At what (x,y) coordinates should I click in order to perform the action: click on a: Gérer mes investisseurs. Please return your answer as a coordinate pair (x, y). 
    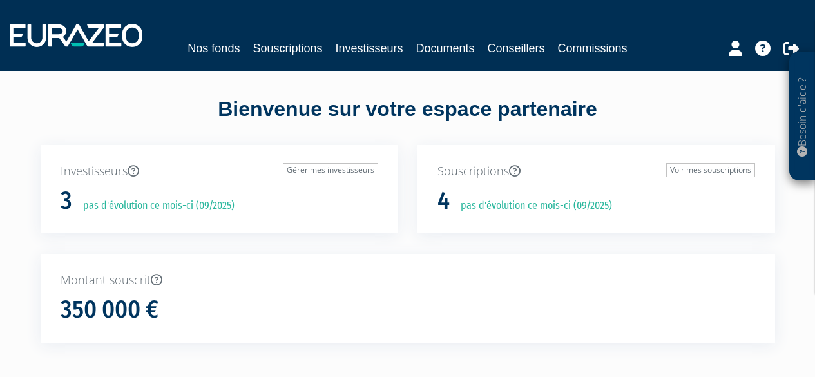
    Looking at the image, I should click on (331, 170).